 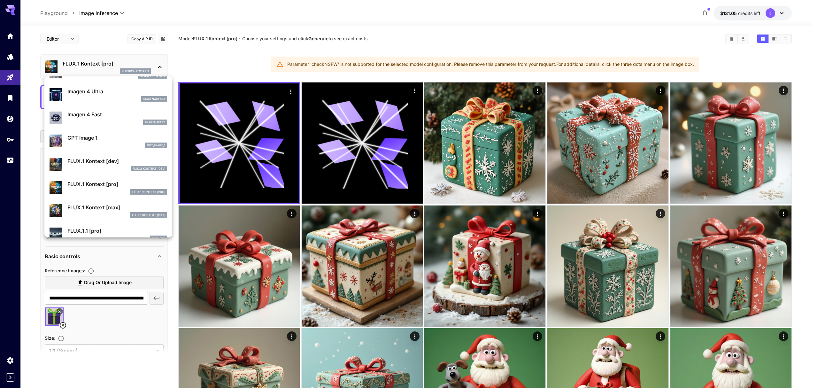 I want to click on div: GPT Image 1gpt_image_1, so click(x=108, y=141).